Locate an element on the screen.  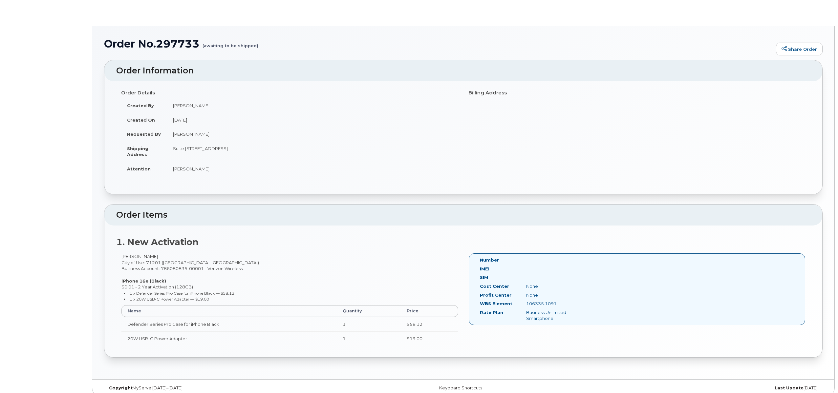
label: Cost Center is located at coordinates (494, 286).